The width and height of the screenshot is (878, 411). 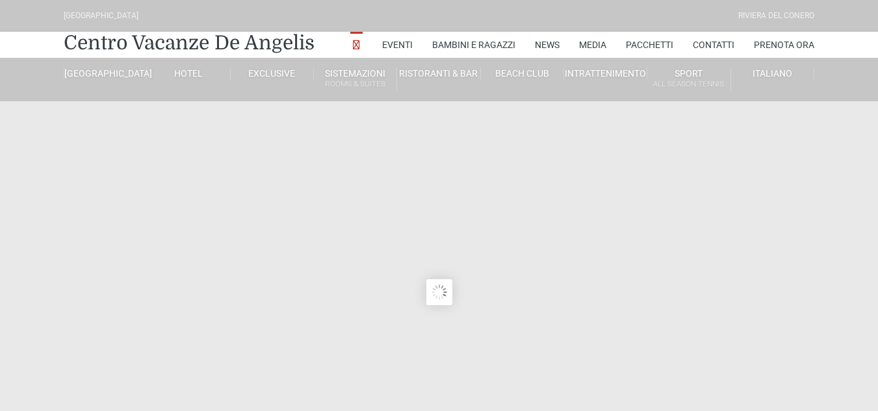 I want to click on a: Eventi, so click(x=397, y=45).